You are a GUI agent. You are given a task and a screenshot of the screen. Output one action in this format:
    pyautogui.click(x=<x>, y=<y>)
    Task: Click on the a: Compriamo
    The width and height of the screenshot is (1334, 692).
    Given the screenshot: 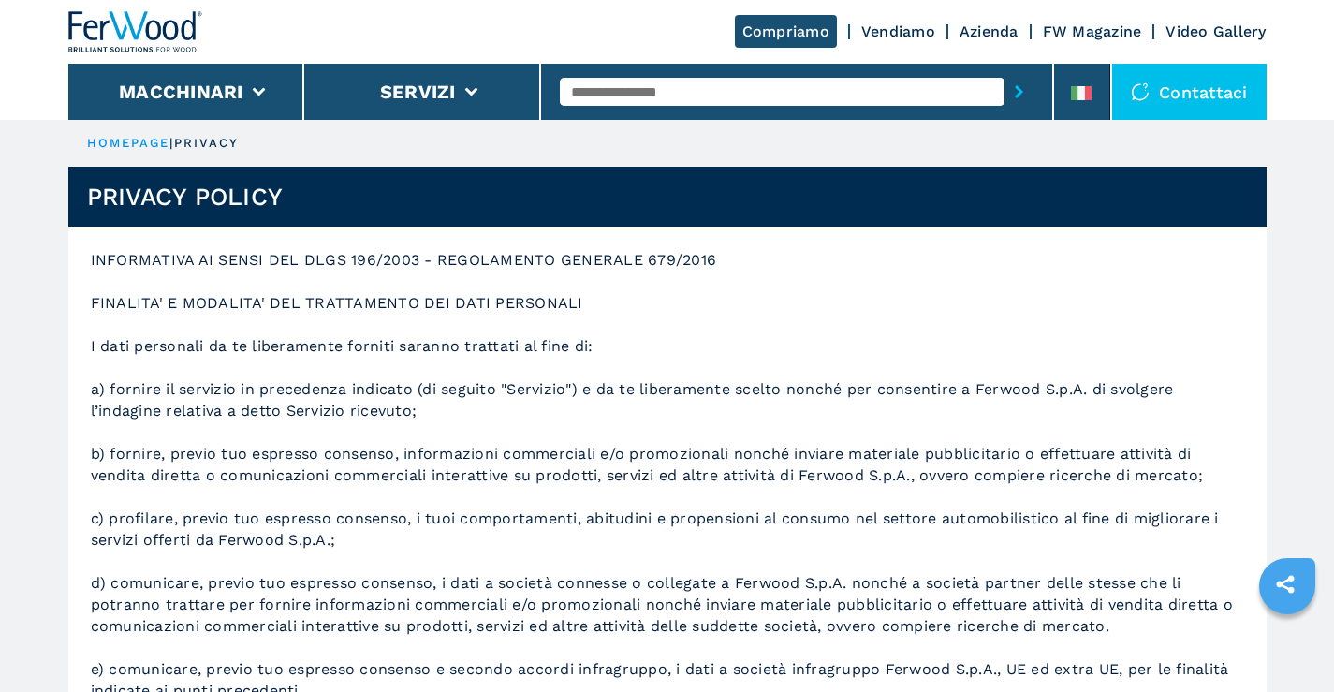 What is the action you would take?
    pyautogui.click(x=785, y=31)
    